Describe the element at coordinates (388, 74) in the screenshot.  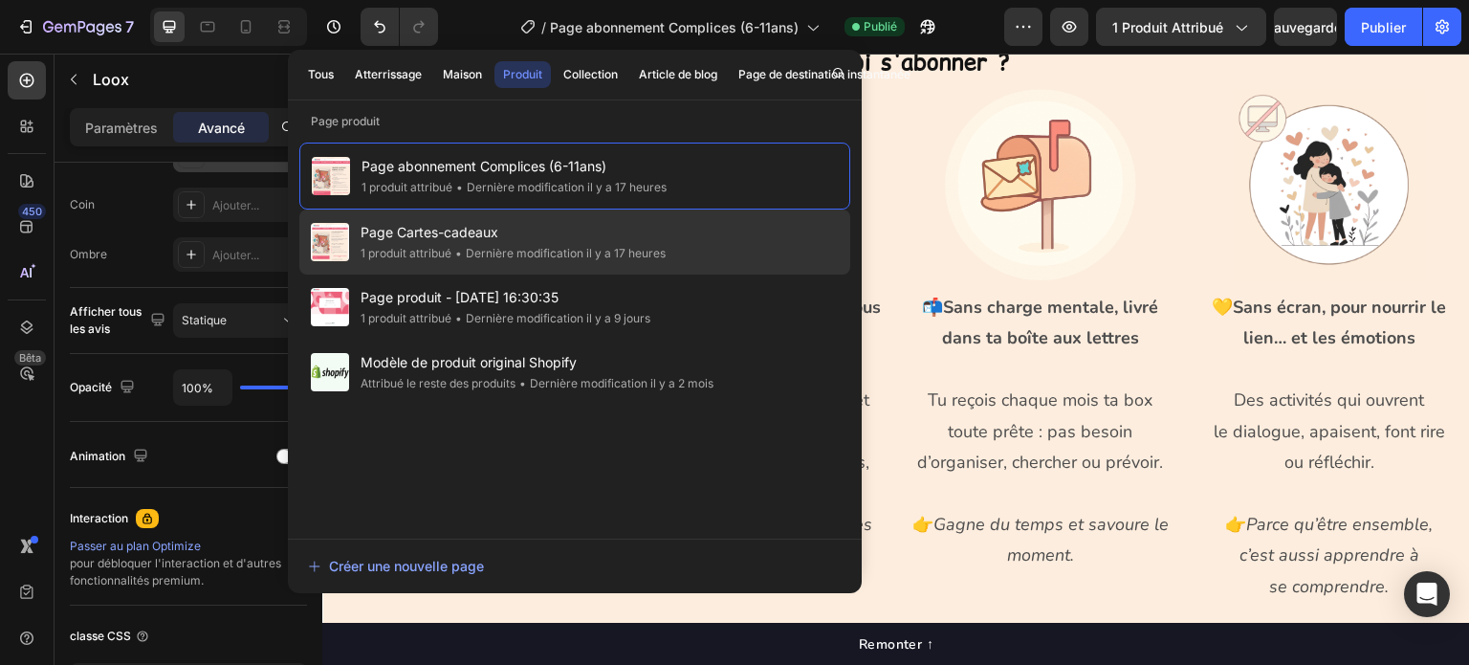
I see `font: Atterrissage` at that location.